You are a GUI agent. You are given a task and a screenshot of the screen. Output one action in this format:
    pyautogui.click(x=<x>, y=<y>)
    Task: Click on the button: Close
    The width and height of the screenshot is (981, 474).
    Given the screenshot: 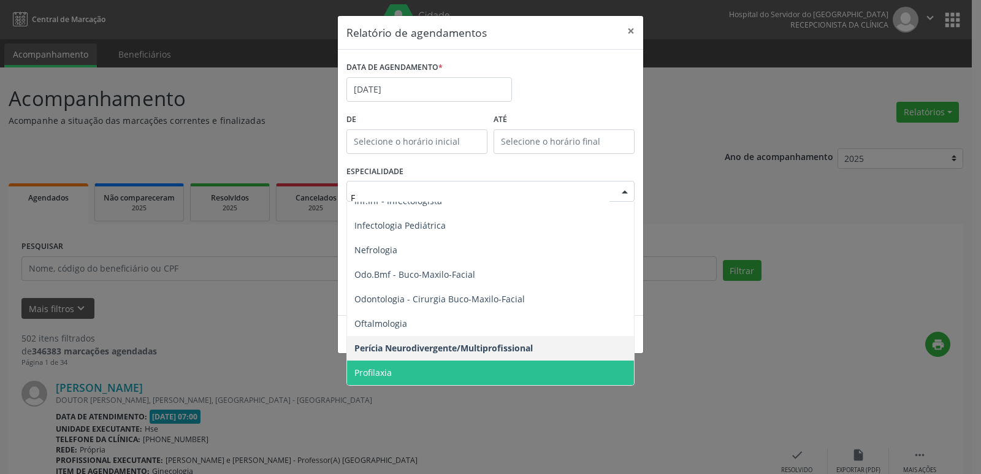 What is the action you would take?
    pyautogui.click(x=631, y=31)
    